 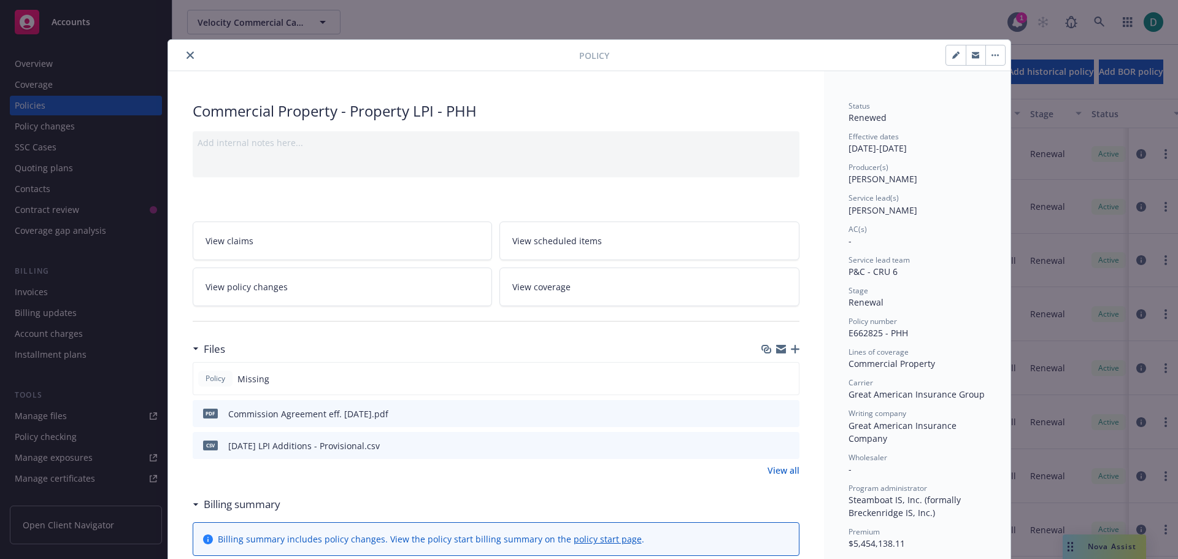 I want to click on span: Status, so click(x=859, y=106).